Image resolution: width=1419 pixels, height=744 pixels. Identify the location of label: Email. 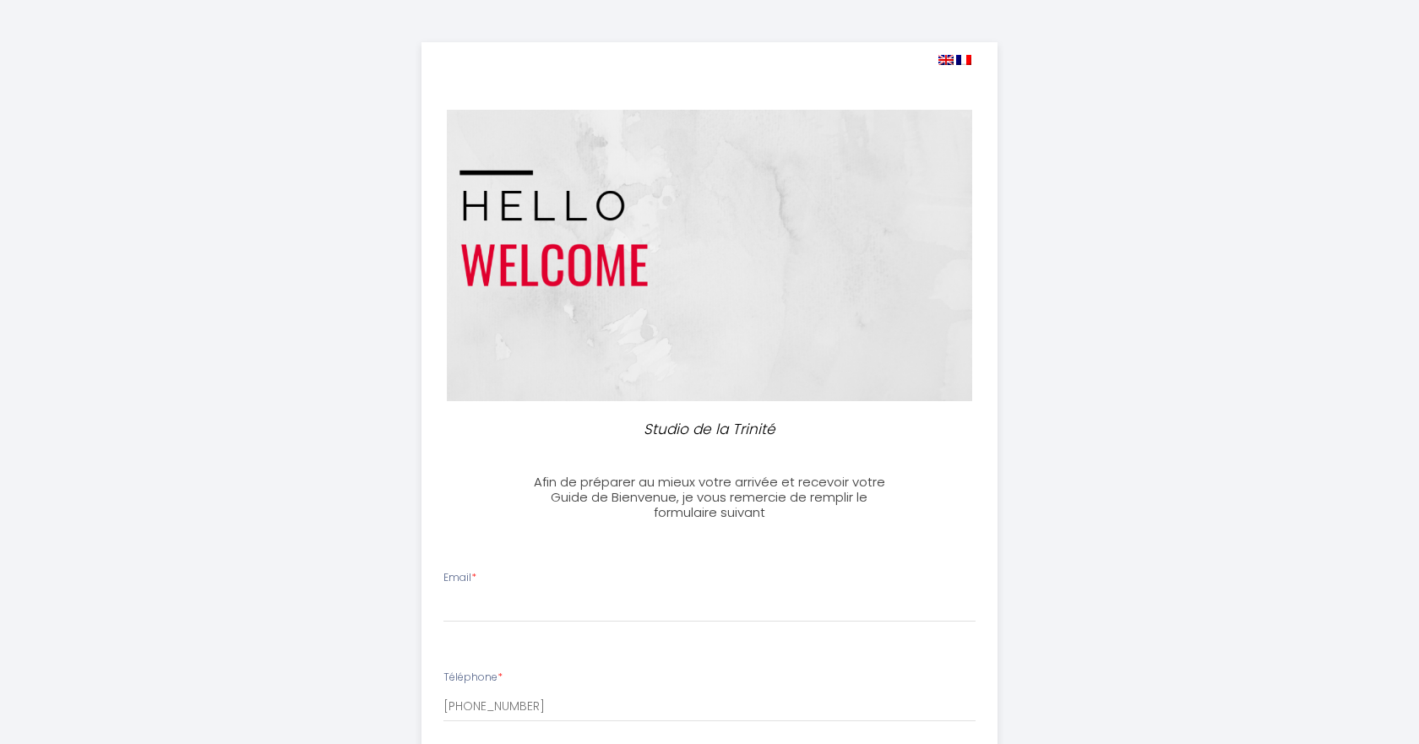
(459, 578).